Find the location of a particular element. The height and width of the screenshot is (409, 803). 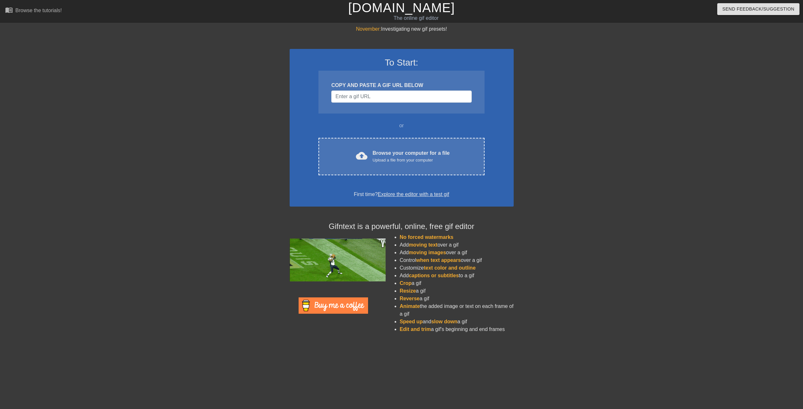

span: Speed up is located at coordinates (411, 322).